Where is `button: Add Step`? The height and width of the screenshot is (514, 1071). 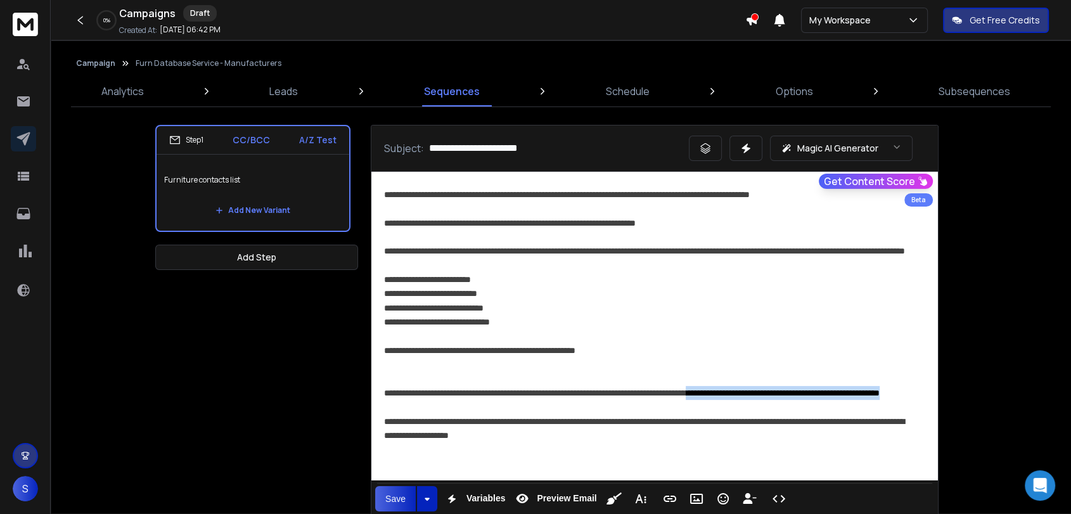
button: Add Step is located at coordinates (257, 257).